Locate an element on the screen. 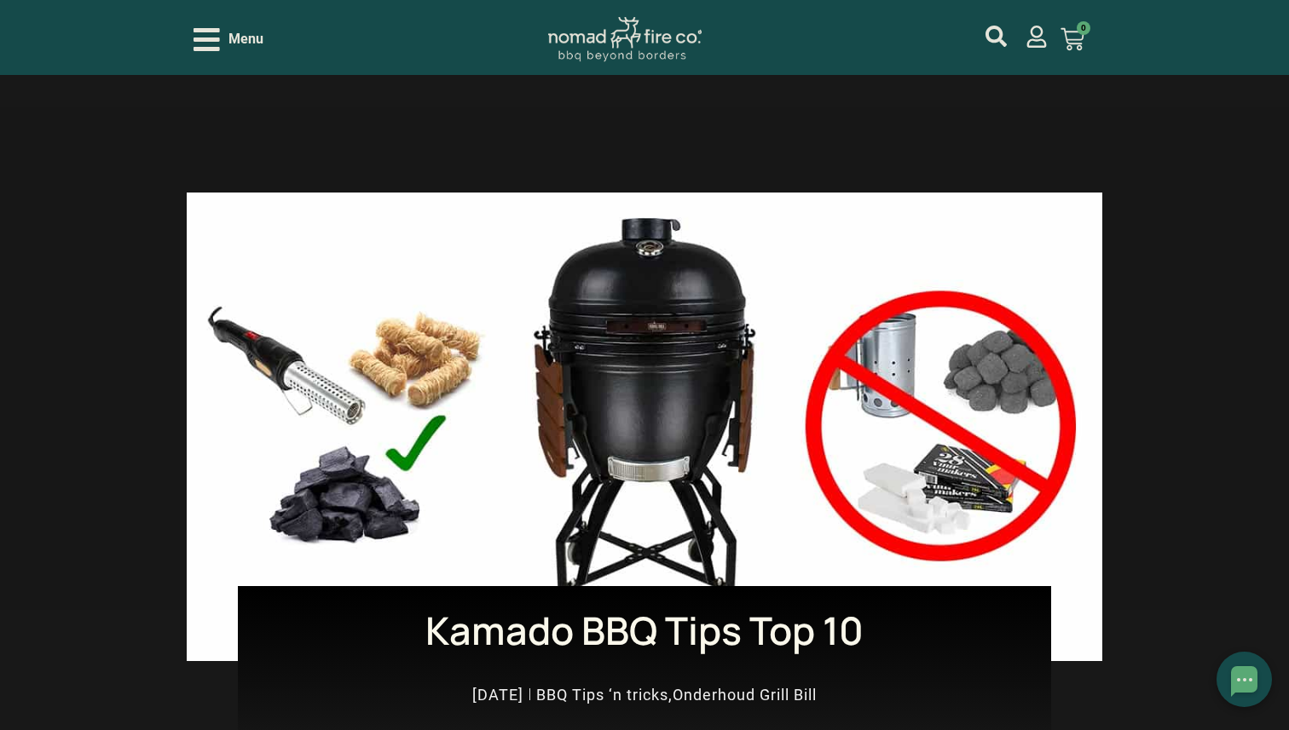  span: 0 is located at coordinates (1083, 28).